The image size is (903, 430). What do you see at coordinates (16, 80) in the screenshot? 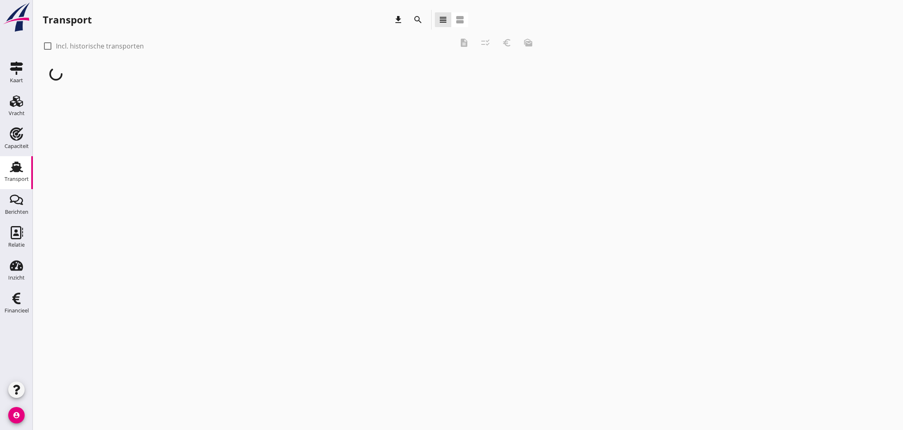
I see `div: Kaart` at bounding box center [16, 80].